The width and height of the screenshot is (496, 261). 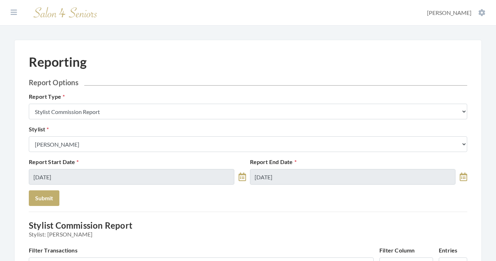 What do you see at coordinates (53, 251) in the screenshot?
I see `label: Filter Transactions` at bounding box center [53, 251].